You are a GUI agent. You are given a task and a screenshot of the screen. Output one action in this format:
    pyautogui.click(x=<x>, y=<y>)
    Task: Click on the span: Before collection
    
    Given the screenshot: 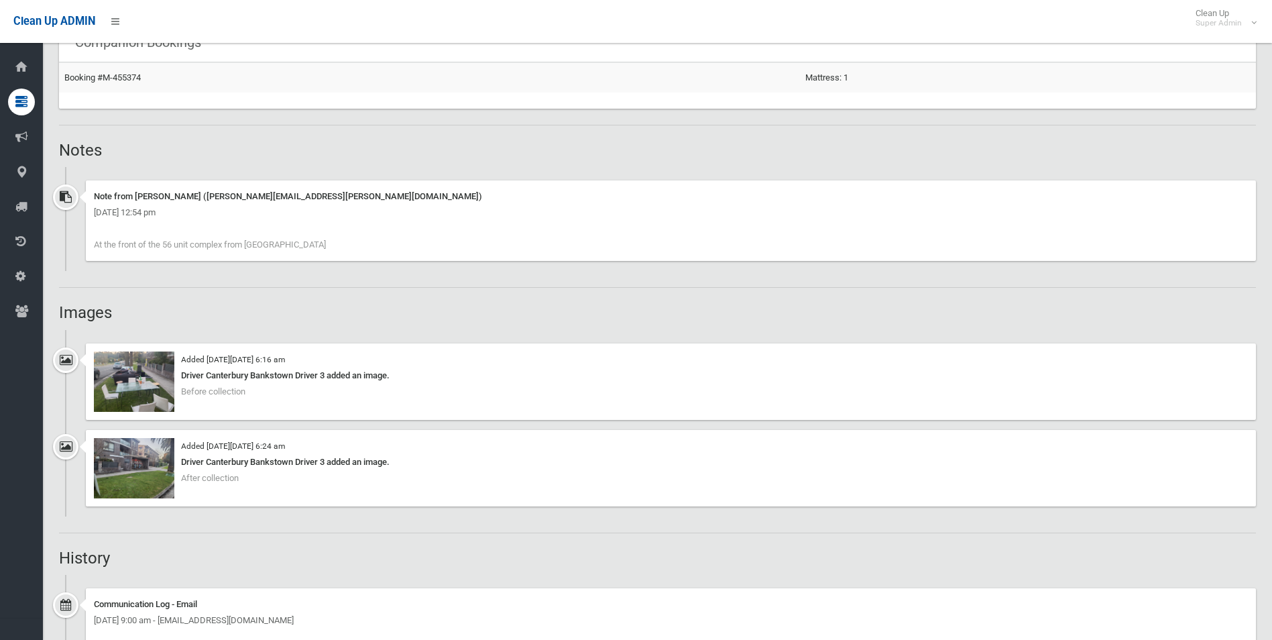 What is the action you would take?
    pyautogui.click(x=213, y=391)
    